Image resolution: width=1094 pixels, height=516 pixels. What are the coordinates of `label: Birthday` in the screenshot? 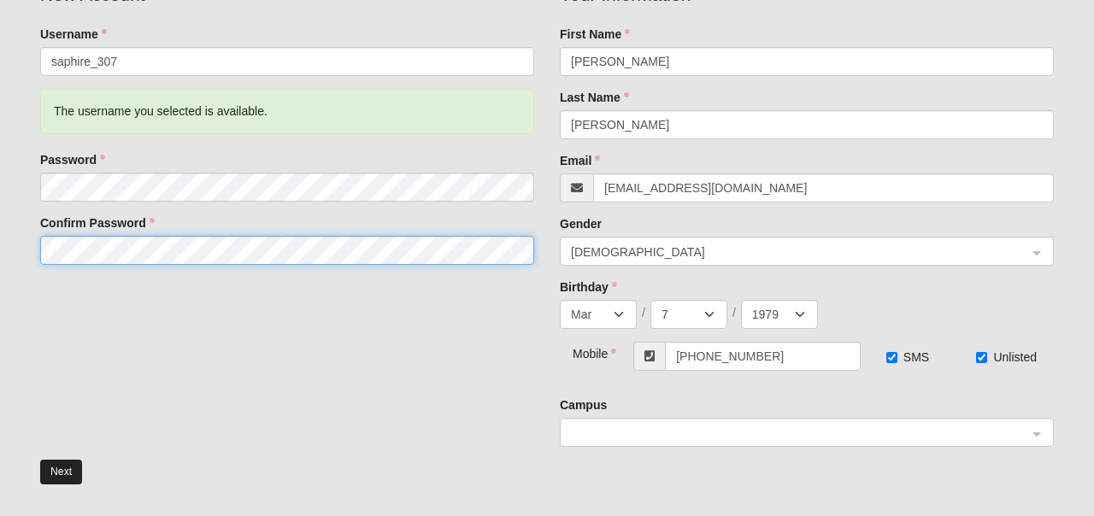 It's located at (588, 287).